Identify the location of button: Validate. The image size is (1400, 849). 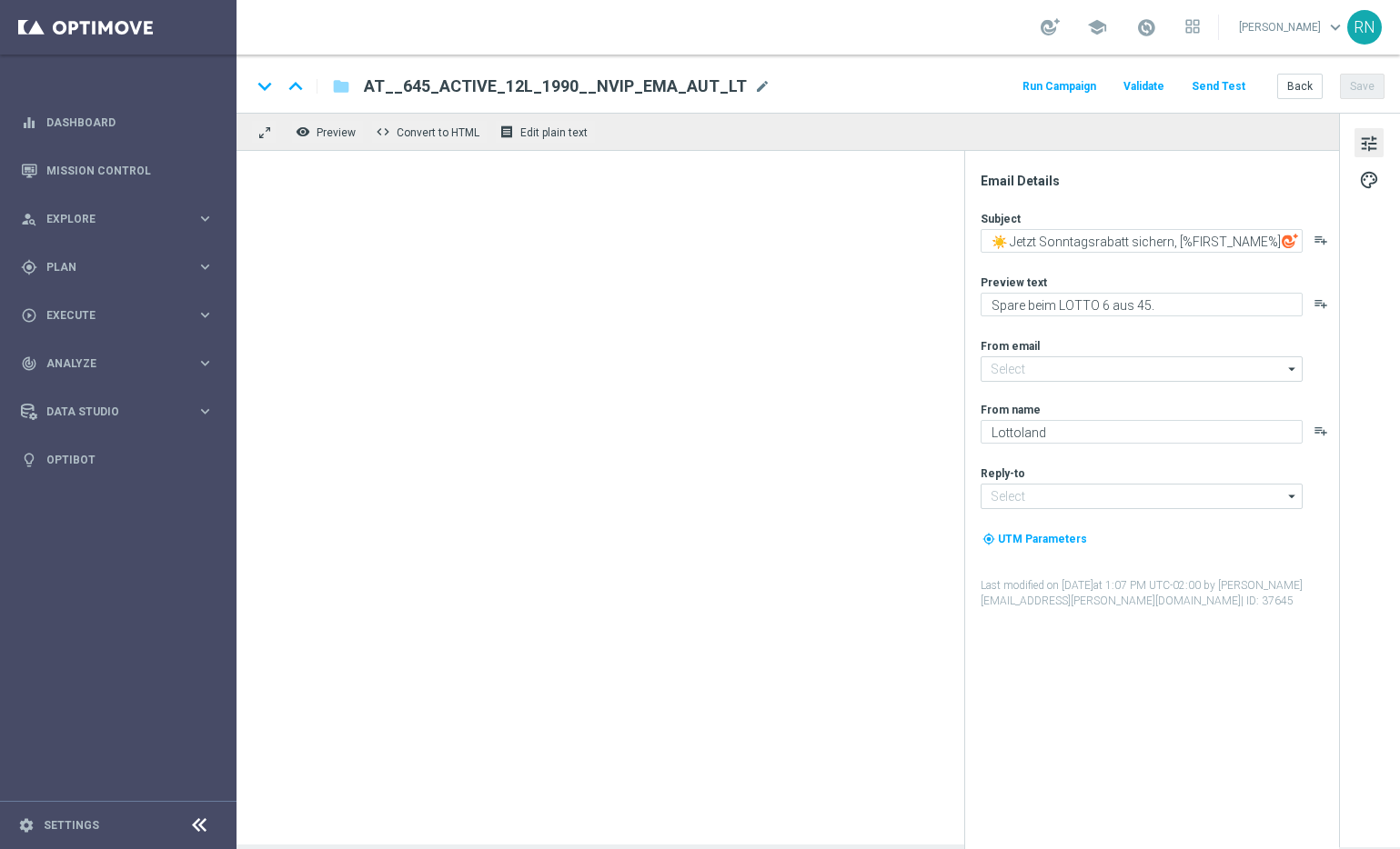
(1143, 86).